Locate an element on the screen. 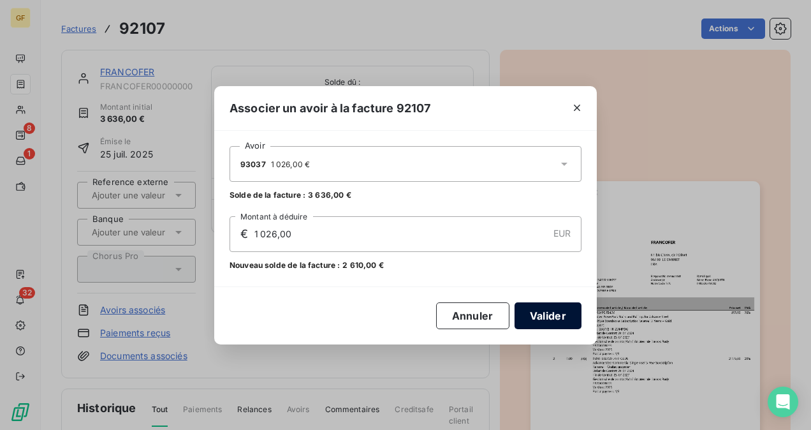 This screenshot has width=811, height=430. span: Associer un avoir à la facture 92107 is located at coordinates (330, 108).